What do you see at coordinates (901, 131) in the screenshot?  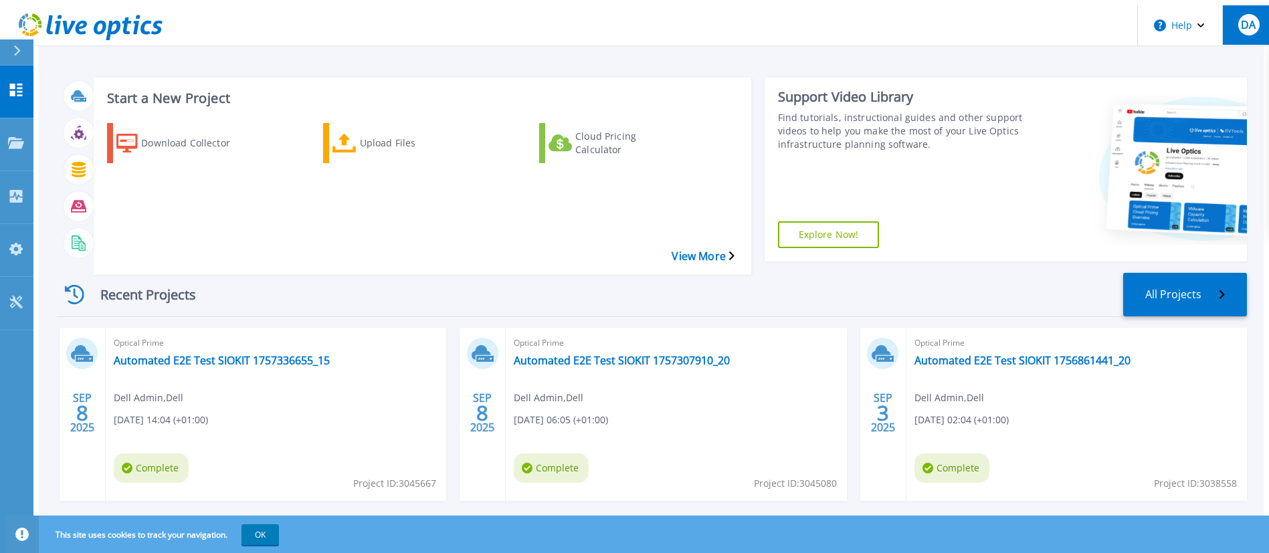 I see `div: Find tutorials, instructional guides and other support videos to help you make the most of your L...` at bounding box center [901, 131].